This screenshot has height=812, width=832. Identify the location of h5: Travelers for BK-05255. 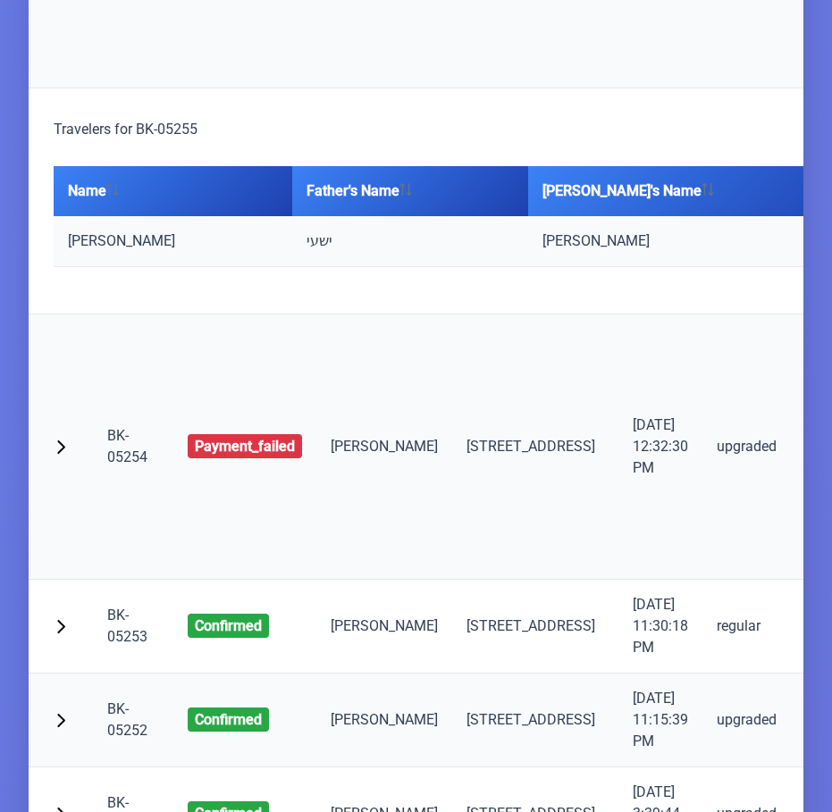
(125, 130).